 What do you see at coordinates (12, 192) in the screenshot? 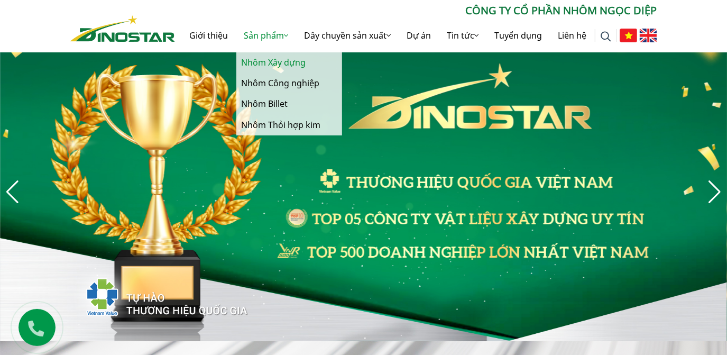
I see `div: Previous slide` at bounding box center [12, 192].